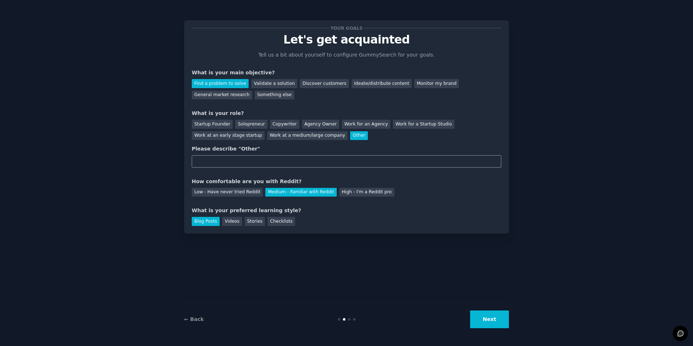  What do you see at coordinates (347, 40) in the screenshot?
I see `p: Let's get acquainted` at bounding box center [347, 40].